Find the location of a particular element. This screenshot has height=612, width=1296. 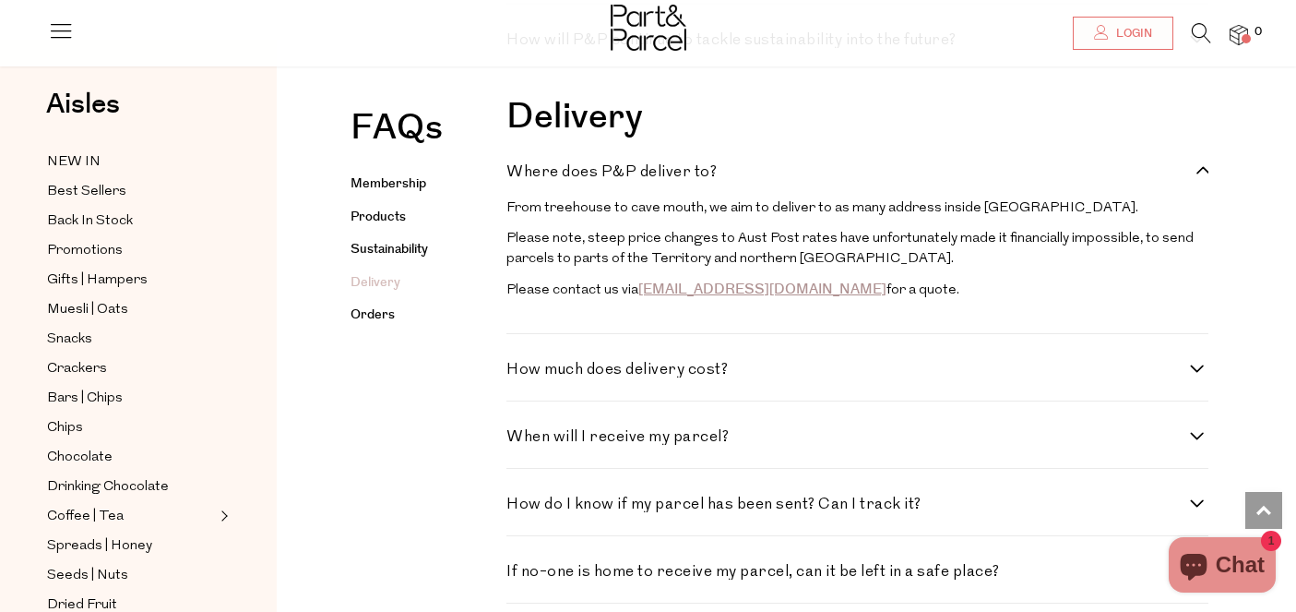

a: NEW IN is located at coordinates (131, 161).